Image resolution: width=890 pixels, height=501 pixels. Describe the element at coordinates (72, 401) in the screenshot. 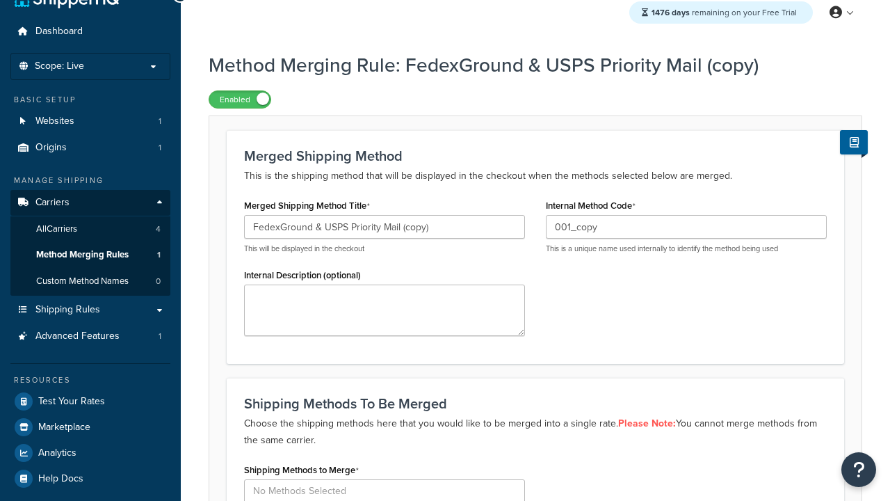

I see `span: Test Your Rates` at that location.